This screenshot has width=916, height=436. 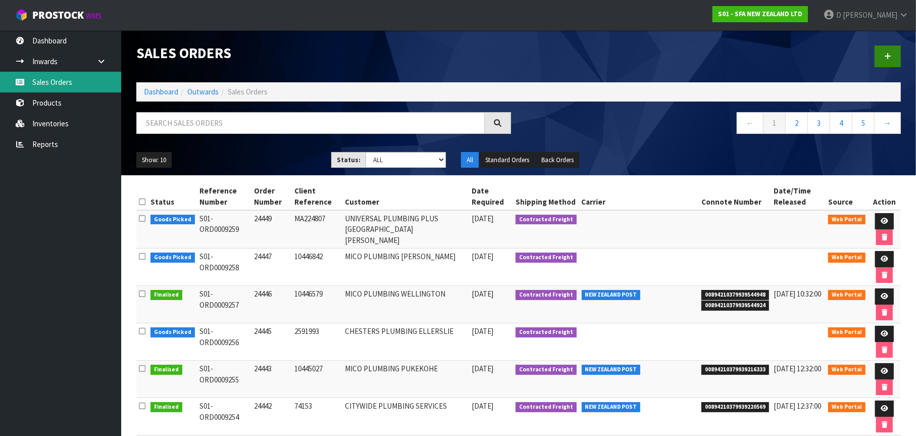 I want to click on td: MICO PLUMBING PUKEKOHE, so click(x=406, y=379).